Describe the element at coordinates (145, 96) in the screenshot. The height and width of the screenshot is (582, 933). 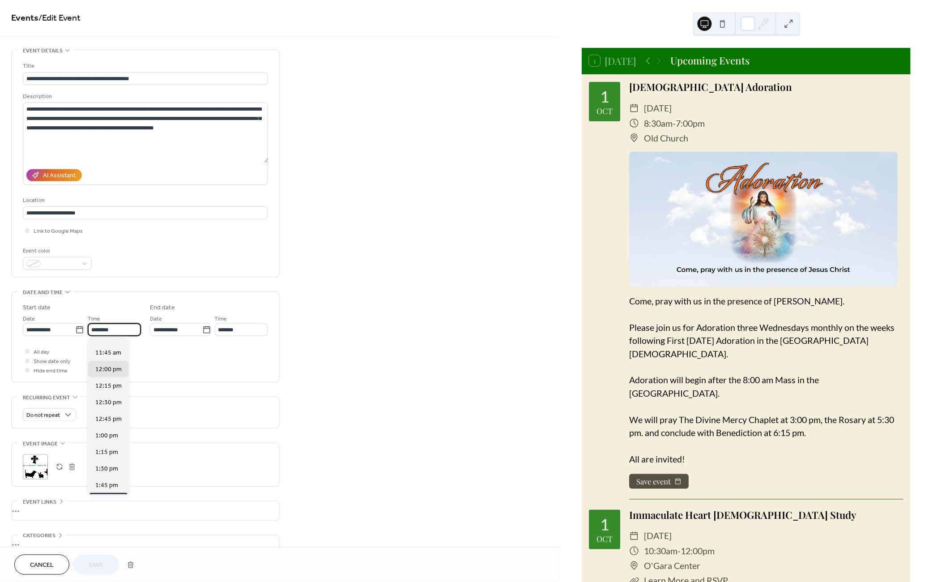
I see `div: Description` at that location.